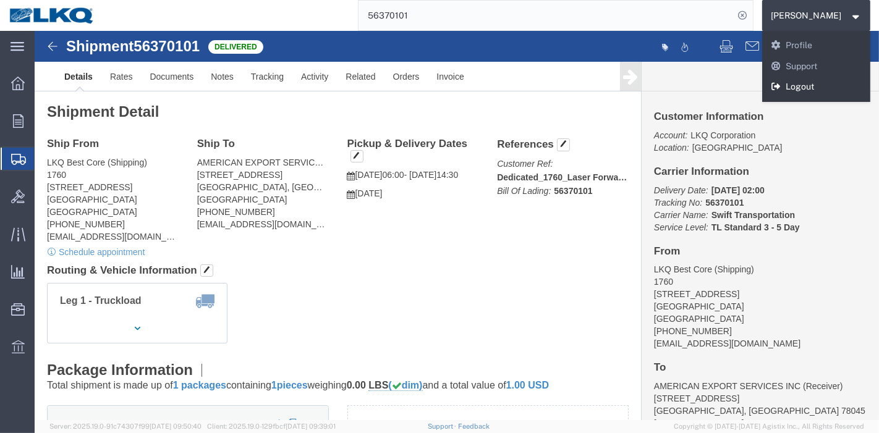 This screenshot has width=879, height=433. I want to click on span: Praveen Nagaraj, so click(806, 15).